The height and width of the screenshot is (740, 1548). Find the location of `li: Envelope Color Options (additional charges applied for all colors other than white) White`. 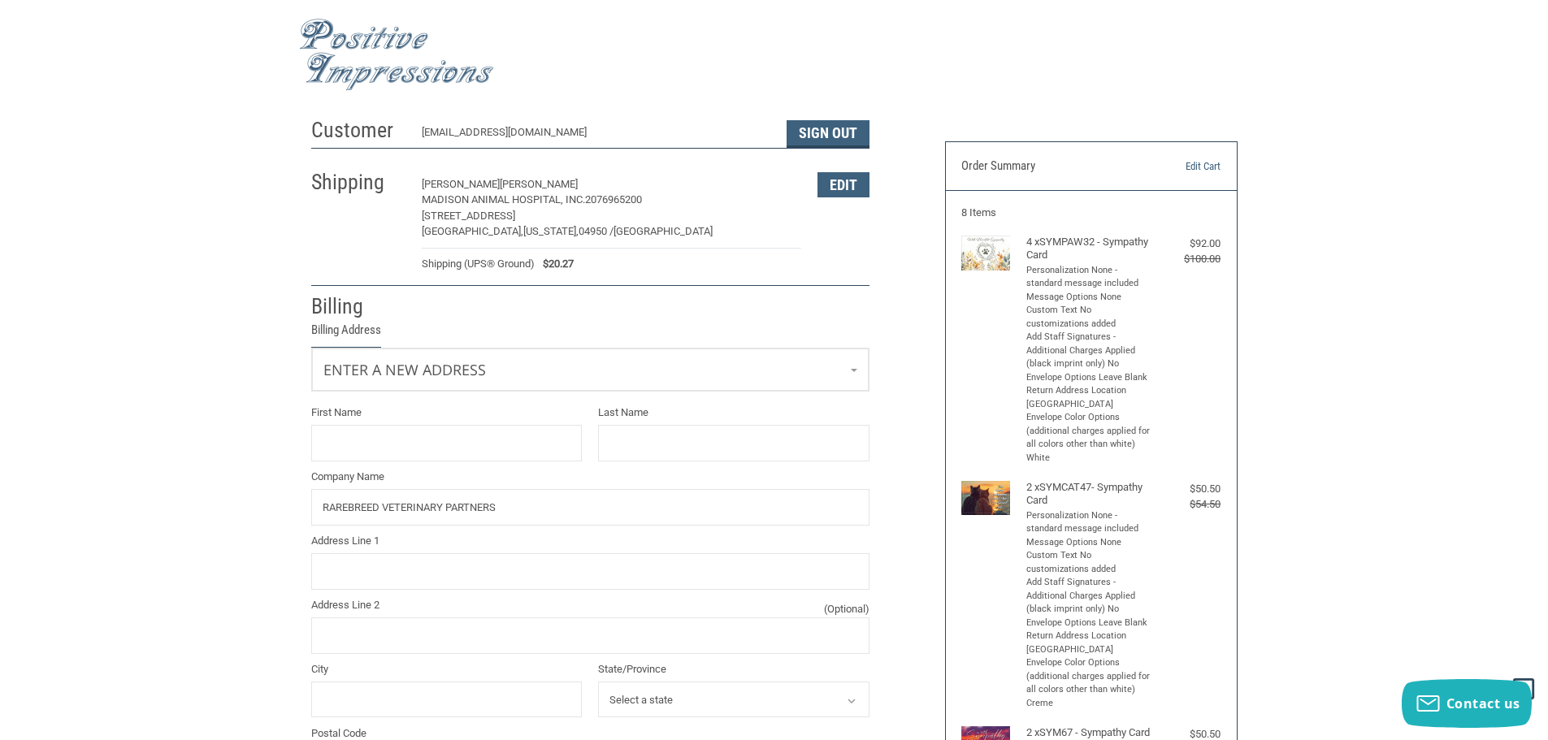

li: Envelope Color Options (additional charges applied for all colors other than white) White is located at coordinates (1089, 438).